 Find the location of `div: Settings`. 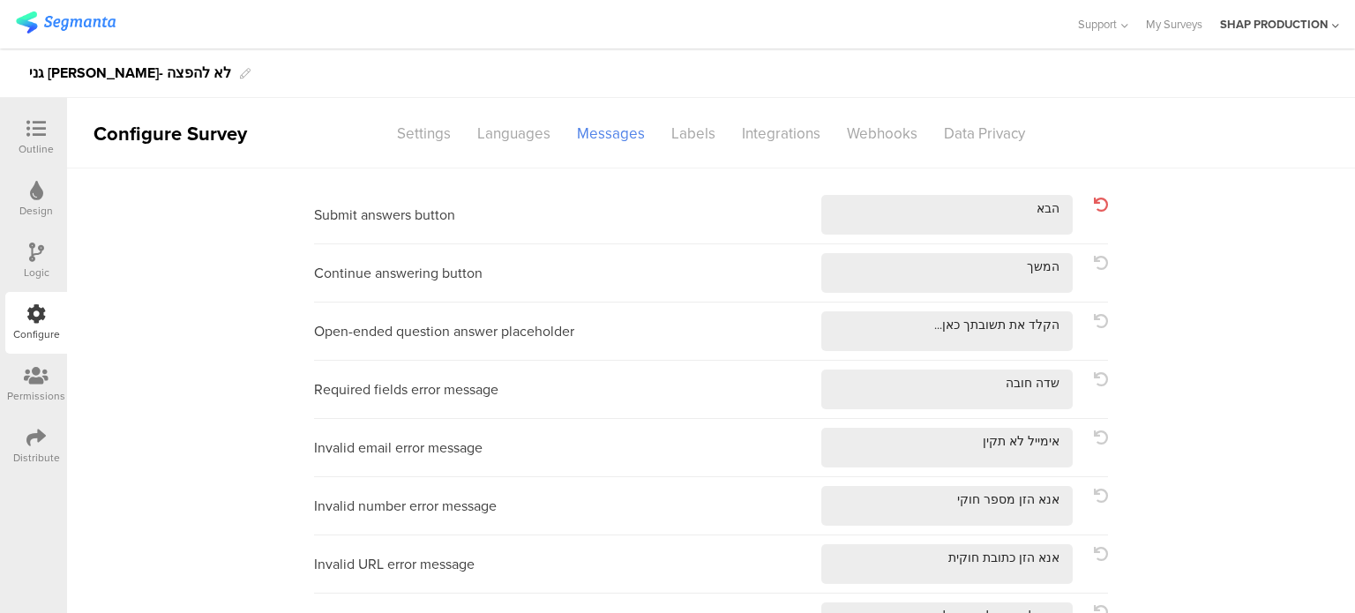

div: Settings is located at coordinates (423, 133).